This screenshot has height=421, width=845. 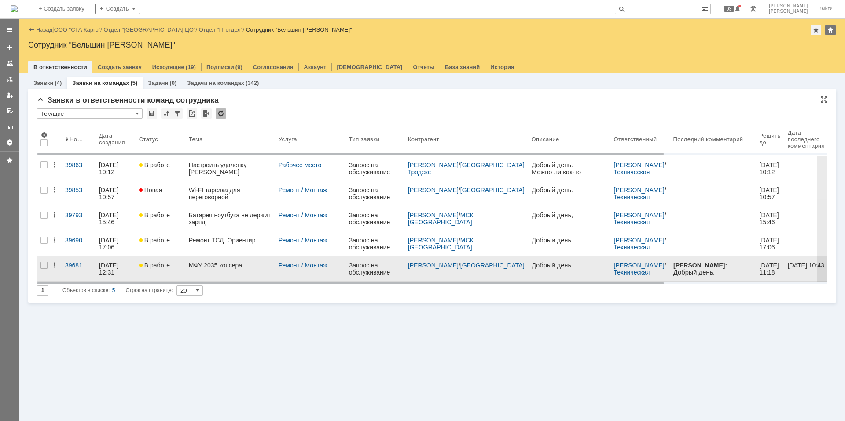 I want to click on a: Мои заявки, so click(x=10, y=95).